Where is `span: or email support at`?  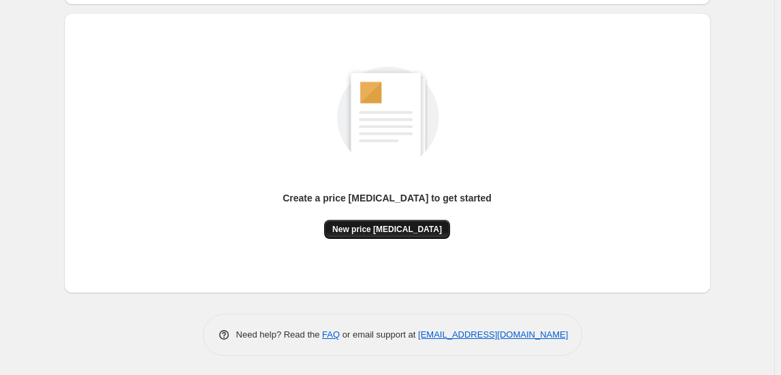 span: or email support at is located at coordinates (378, 334).